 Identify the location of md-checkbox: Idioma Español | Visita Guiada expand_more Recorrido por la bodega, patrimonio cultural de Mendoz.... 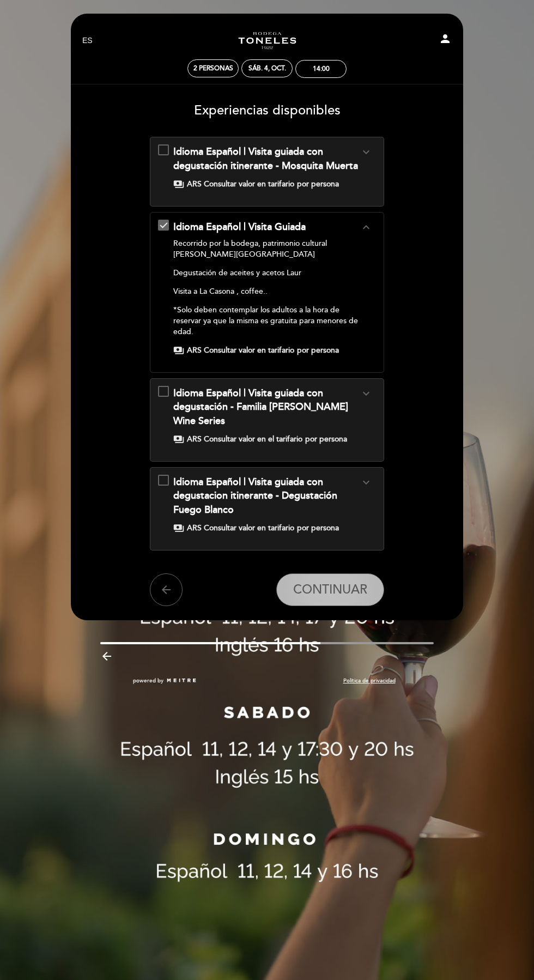
(267, 288).